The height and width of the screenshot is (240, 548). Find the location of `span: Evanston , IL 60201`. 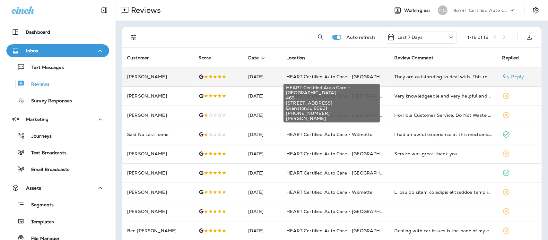

span: Evanston , IL 60201 is located at coordinates (332, 109).